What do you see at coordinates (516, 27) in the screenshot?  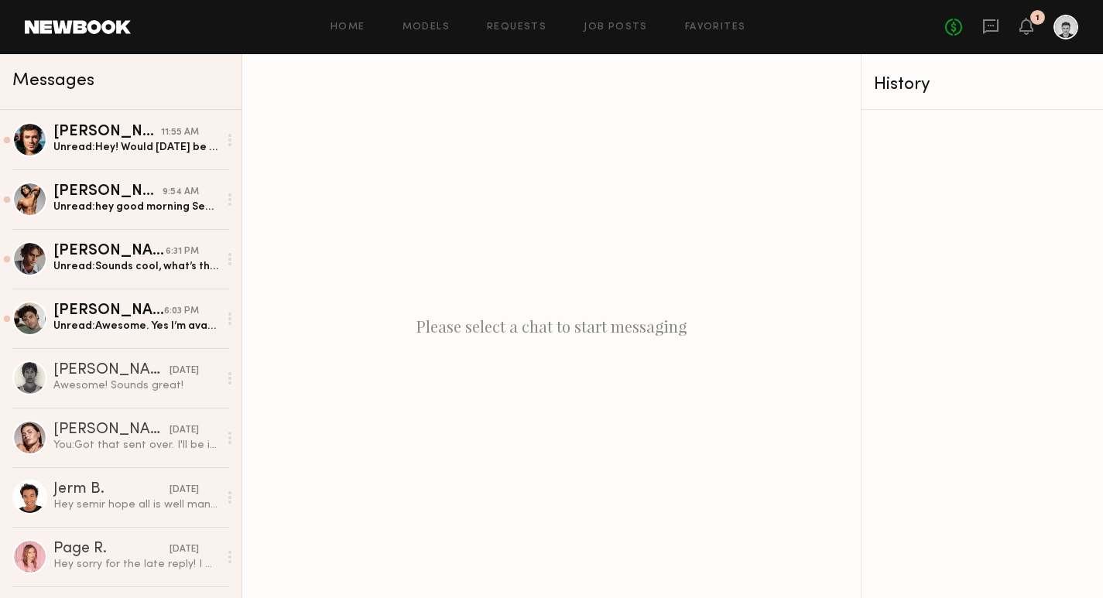 I see `a: Requests` at bounding box center [516, 27].